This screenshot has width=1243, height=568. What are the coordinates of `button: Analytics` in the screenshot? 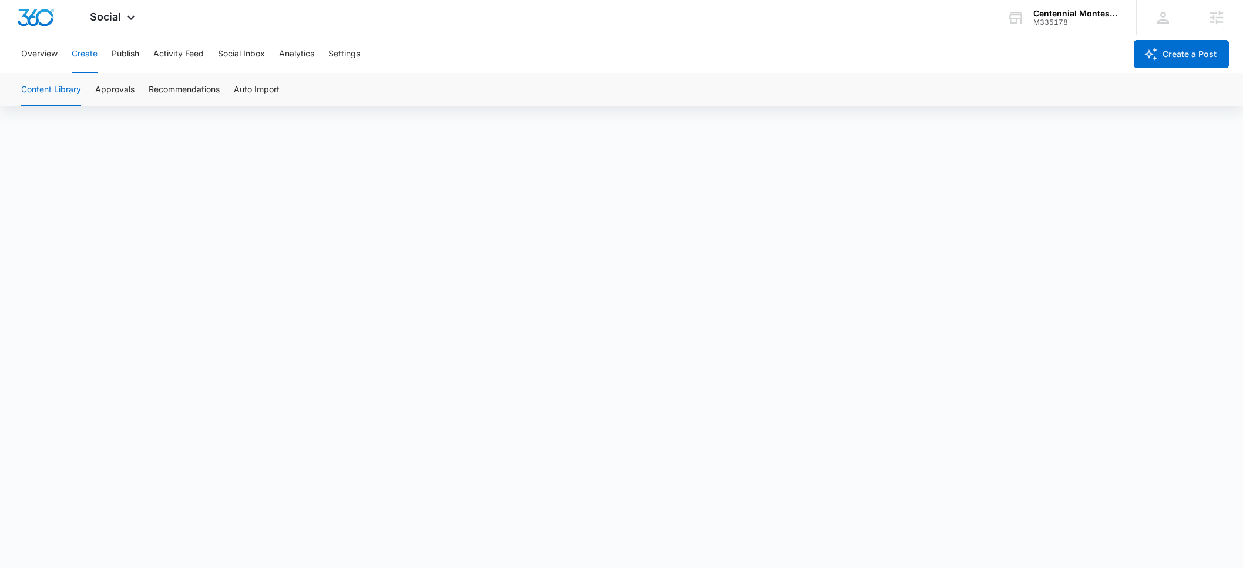 It's located at (297, 54).